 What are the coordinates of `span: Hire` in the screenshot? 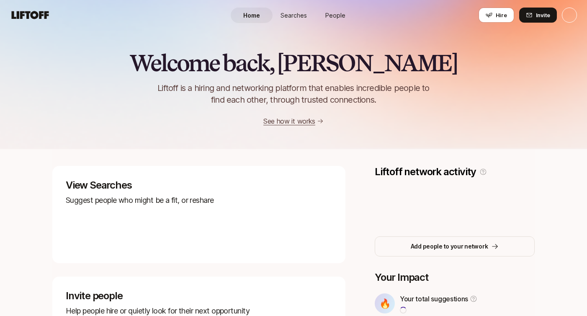 It's located at (501, 15).